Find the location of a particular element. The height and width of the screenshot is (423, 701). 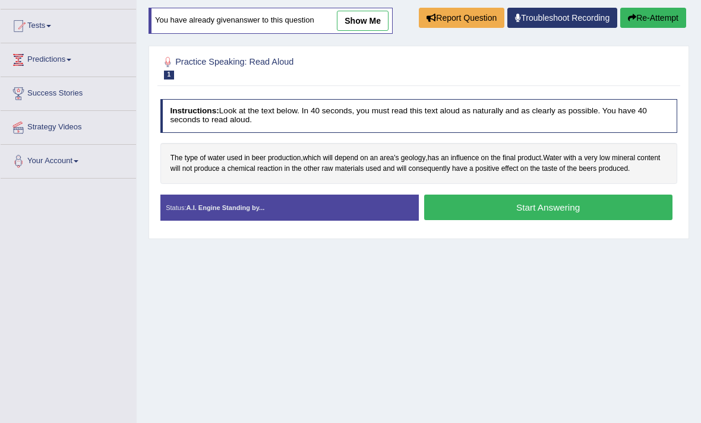

button: Start Answering is located at coordinates (548, 207).